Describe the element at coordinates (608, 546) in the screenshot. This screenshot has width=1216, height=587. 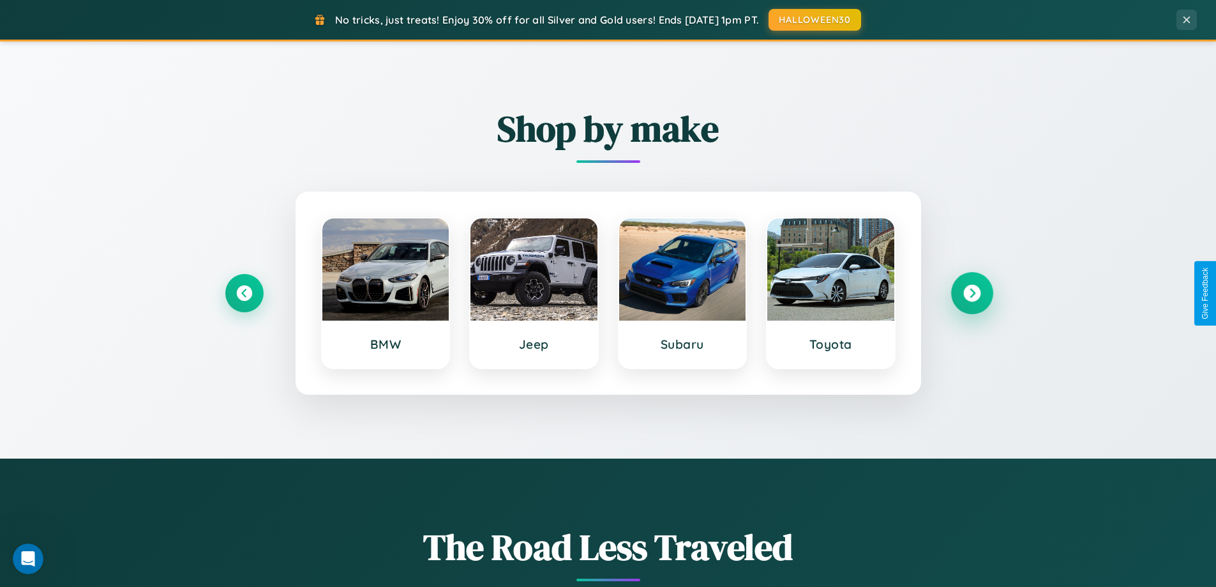
I see `h1: The Road Less Traveled` at that location.